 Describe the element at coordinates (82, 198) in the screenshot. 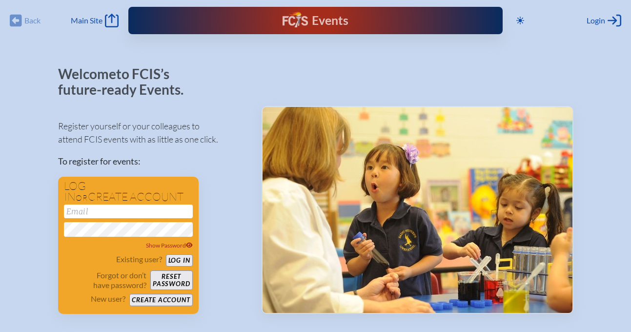

I see `span: or` at that location.